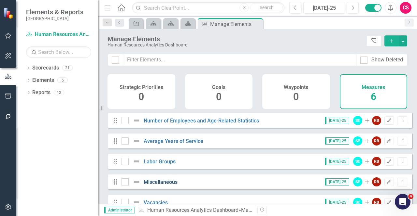 This screenshot has width=417, height=216. Describe the element at coordinates (239, 60) in the screenshot. I see `input: Filter Elements...` at that location.